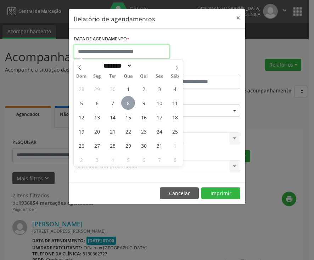 The height and width of the screenshot is (260, 314). Describe the element at coordinates (112, 89) in the screenshot. I see `span: Setembro 30, 2025` at that location.